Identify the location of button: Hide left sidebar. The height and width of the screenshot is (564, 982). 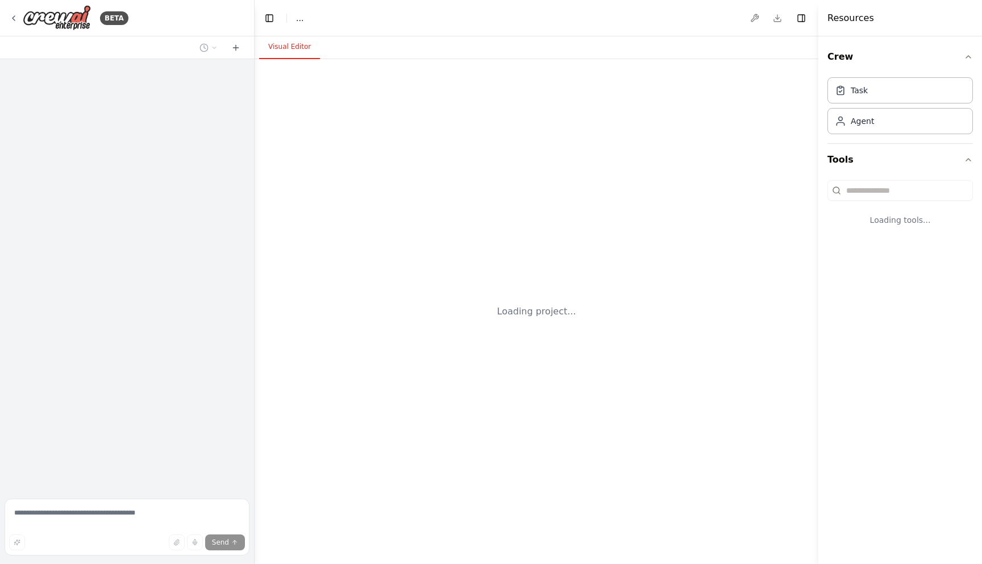
(269, 18).